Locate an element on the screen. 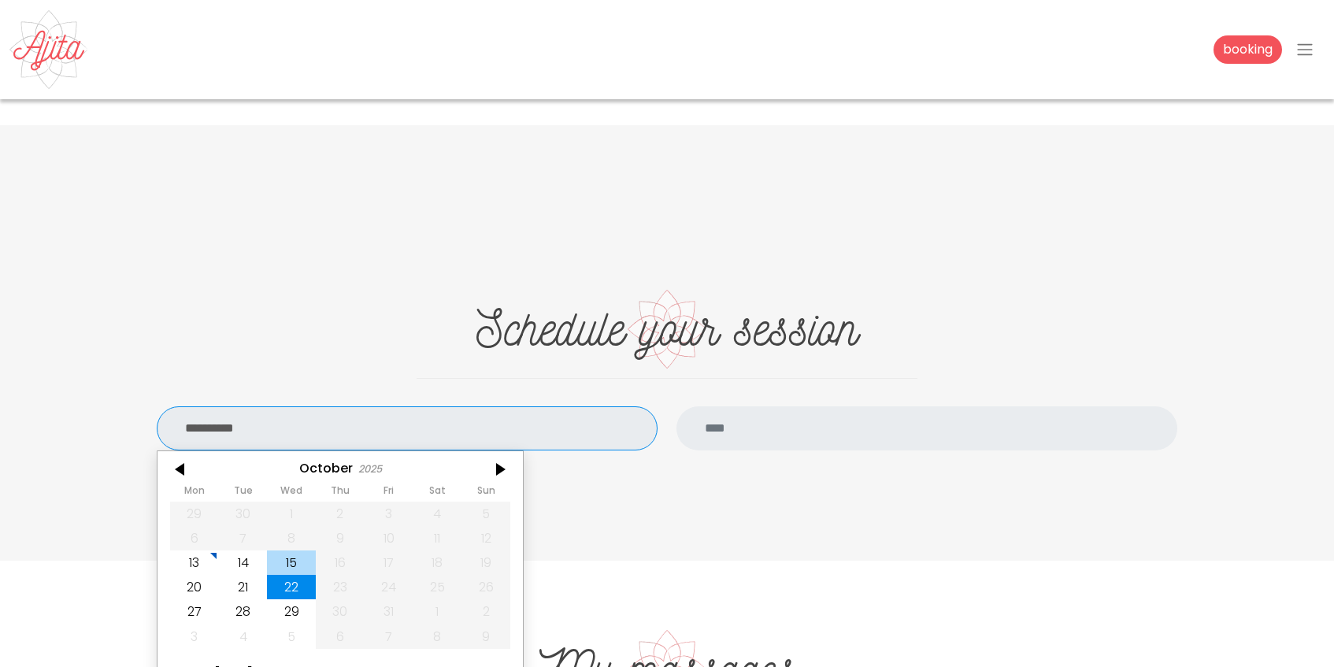  div: 2025 is located at coordinates (370, 469).